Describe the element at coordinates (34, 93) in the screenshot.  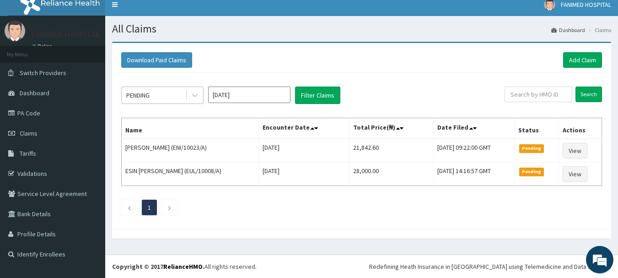
I see `span: Dashboard` at that location.